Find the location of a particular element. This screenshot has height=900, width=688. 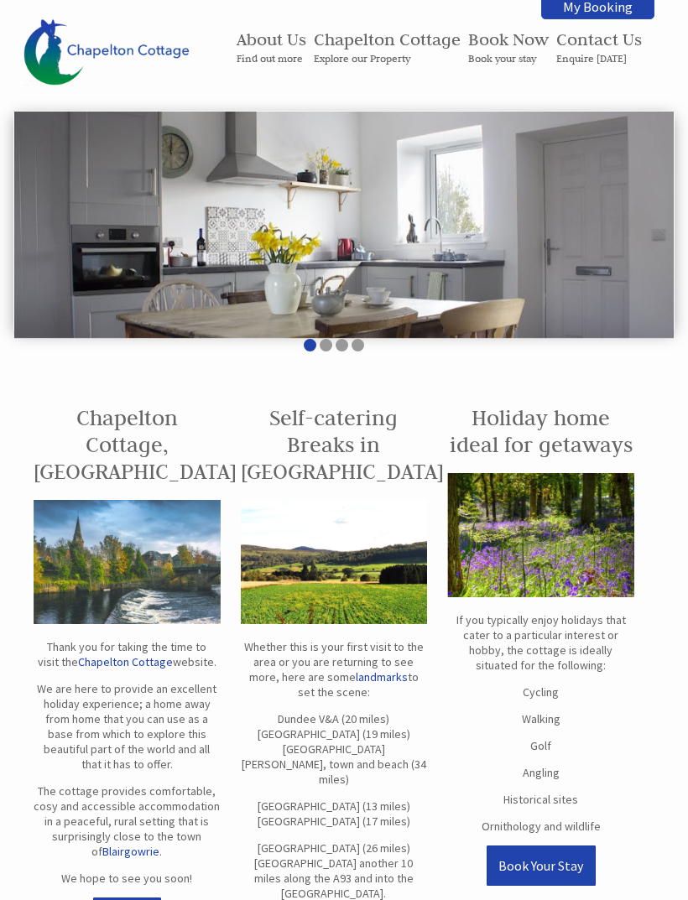

p: We are here to provide an excellent holiday experience; a home away from home that you can use as... is located at coordinates (127, 727).